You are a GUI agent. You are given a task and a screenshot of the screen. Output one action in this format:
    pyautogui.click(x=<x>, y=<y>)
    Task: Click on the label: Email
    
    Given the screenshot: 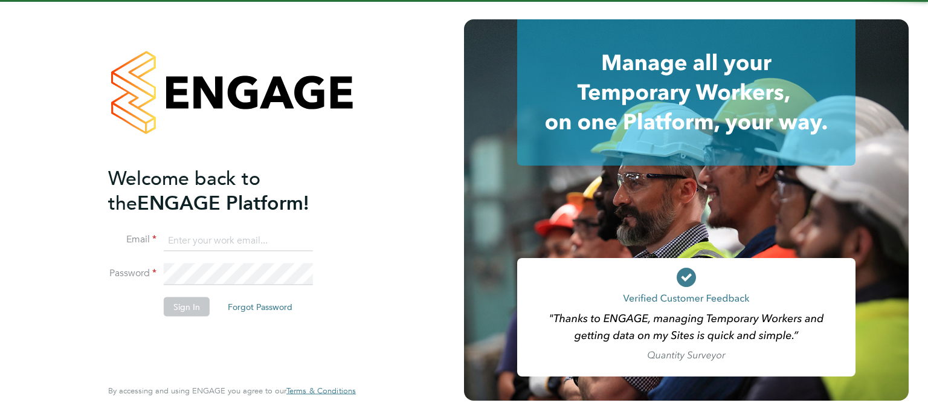 What is the action you would take?
    pyautogui.click(x=132, y=239)
    